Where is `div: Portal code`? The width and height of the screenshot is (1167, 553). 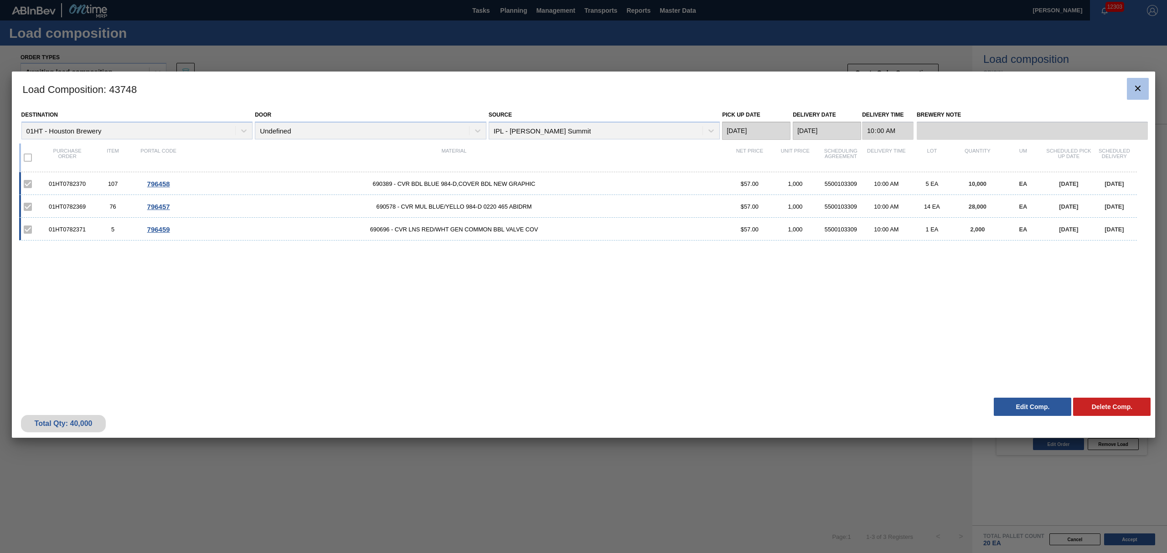 div: Portal code is located at coordinates (159, 158).